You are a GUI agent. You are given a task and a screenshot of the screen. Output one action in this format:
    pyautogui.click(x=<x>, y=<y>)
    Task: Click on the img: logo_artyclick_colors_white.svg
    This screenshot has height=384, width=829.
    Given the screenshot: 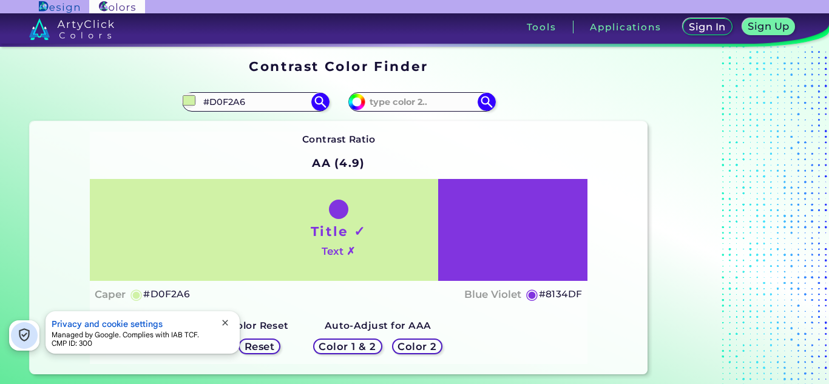 What is the action you would take?
    pyautogui.click(x=72, y=29)
    